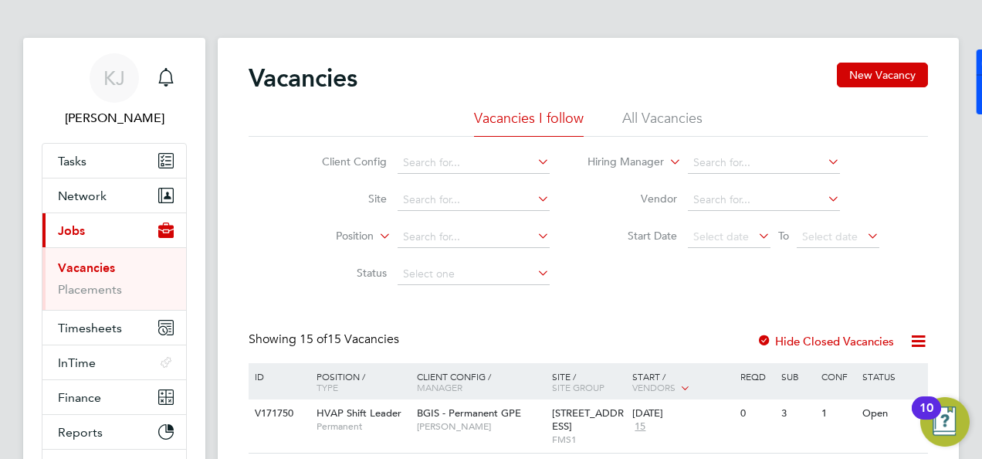 The width and height of the screenshot is (982, 459). Describe the element at coordinates (342, 273) in the screenshot. I see `label: Status` at that location.